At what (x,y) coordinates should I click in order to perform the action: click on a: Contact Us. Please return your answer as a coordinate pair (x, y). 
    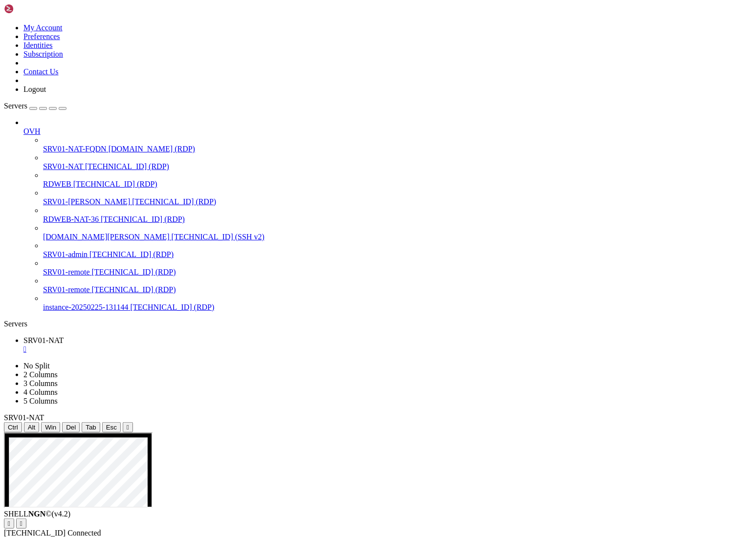
    Looking at the image, I should click on (41, 71).